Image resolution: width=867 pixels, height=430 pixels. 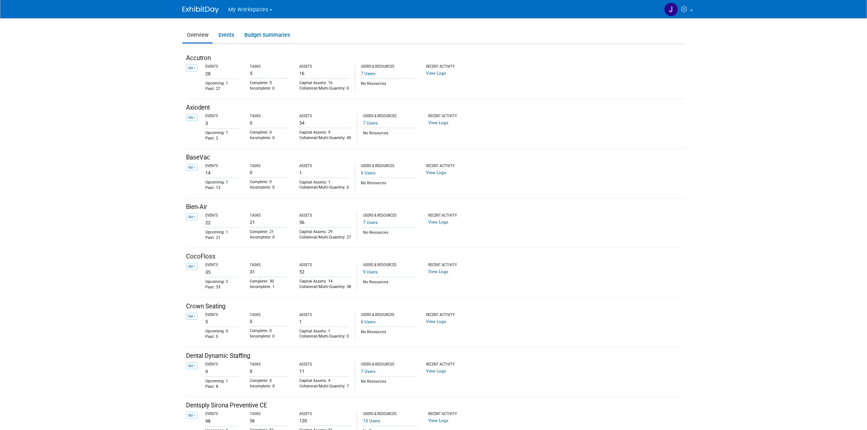 I want to click on div: 16, so click(x=324, y=73).